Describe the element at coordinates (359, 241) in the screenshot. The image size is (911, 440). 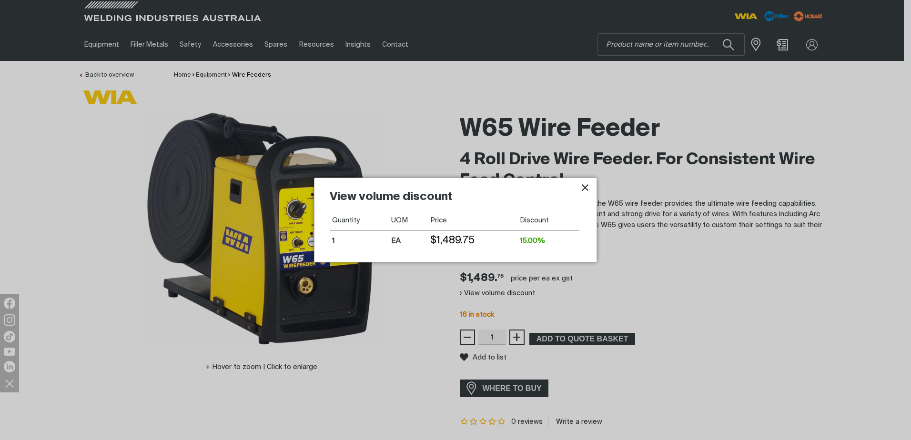
I see `td: 1` at that location.